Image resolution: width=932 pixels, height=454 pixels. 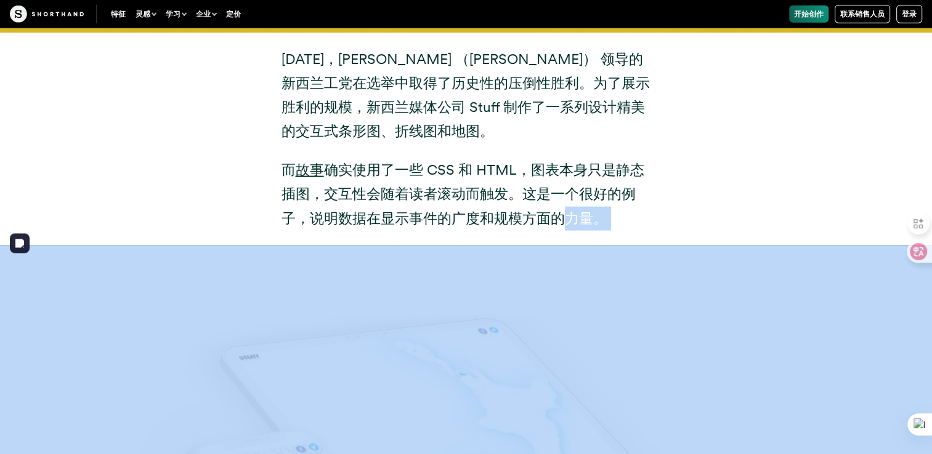 What do you see at coordinates (862, 14) in the screenshot?
I see `a: 联系销售人员` at bounding box center [862, 14].